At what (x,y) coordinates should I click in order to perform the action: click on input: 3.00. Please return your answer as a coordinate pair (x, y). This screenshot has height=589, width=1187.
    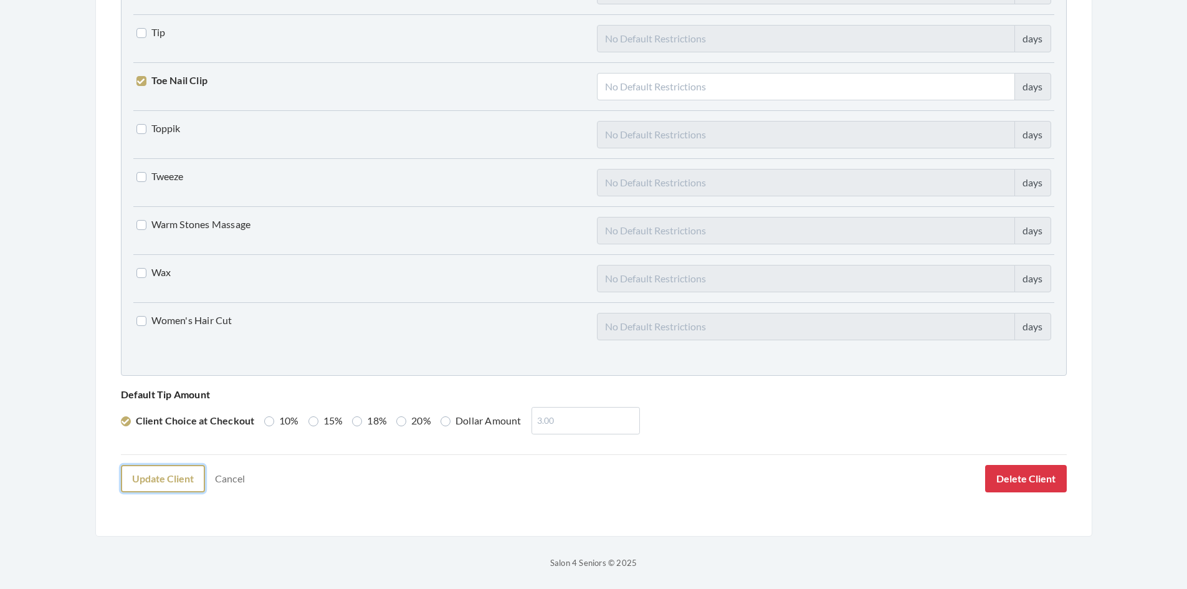
    Looking at the image, I should click on (586, 421).